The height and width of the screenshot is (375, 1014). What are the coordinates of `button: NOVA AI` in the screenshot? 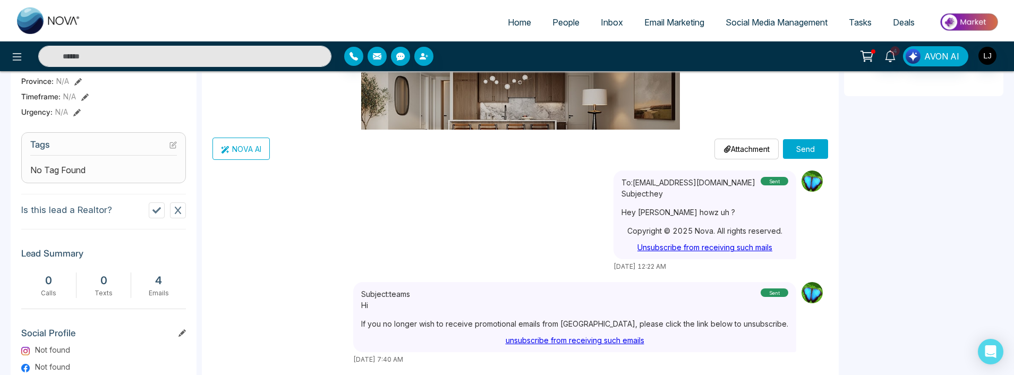 It's located at (241, 149).